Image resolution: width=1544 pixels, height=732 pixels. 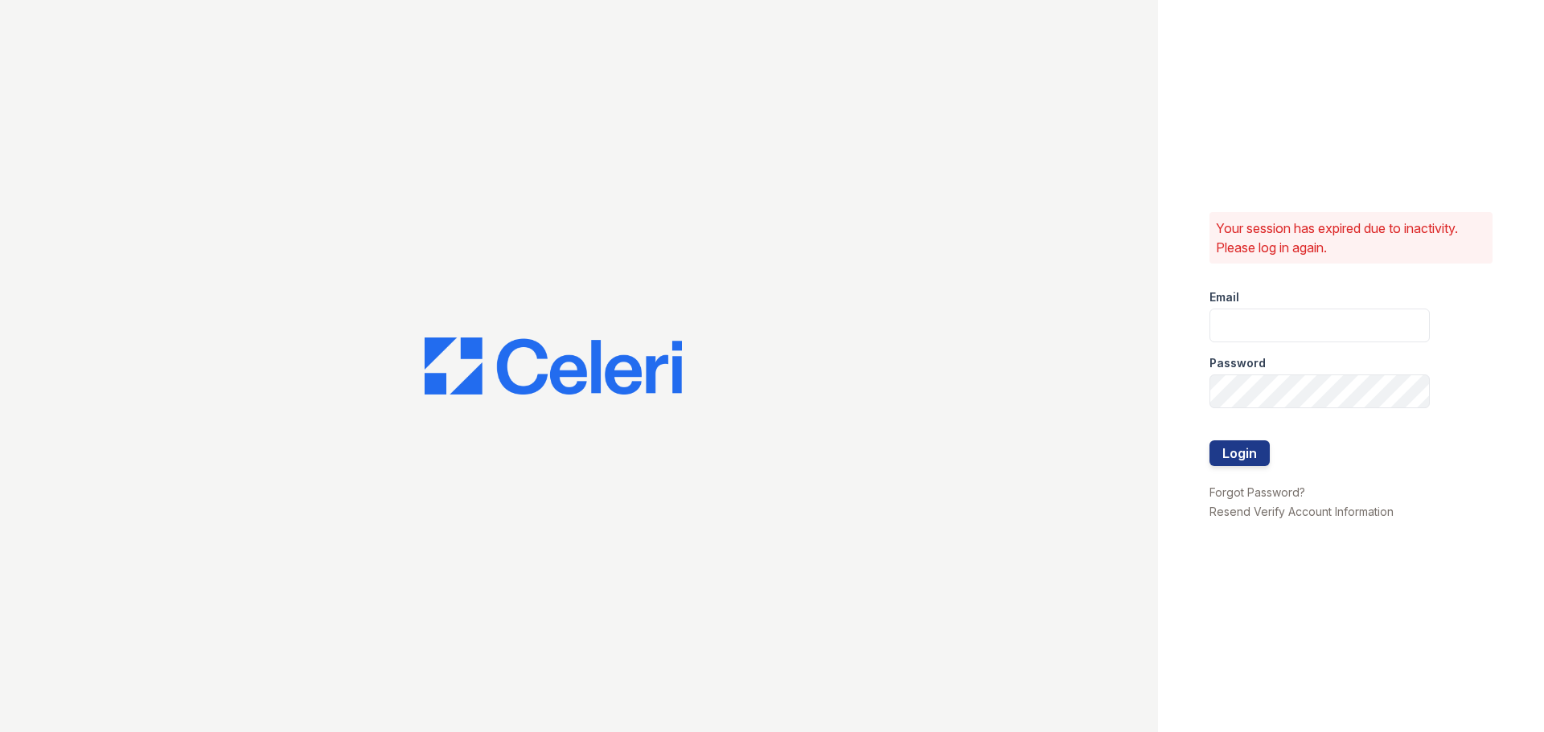 I want to click on img: CE_Logo_Blue-a8612792a0a2168367f1c8372b55b34899dd931a85d93a1a3d3e32e68fde9ad4.png, so click(x=553, y=367).